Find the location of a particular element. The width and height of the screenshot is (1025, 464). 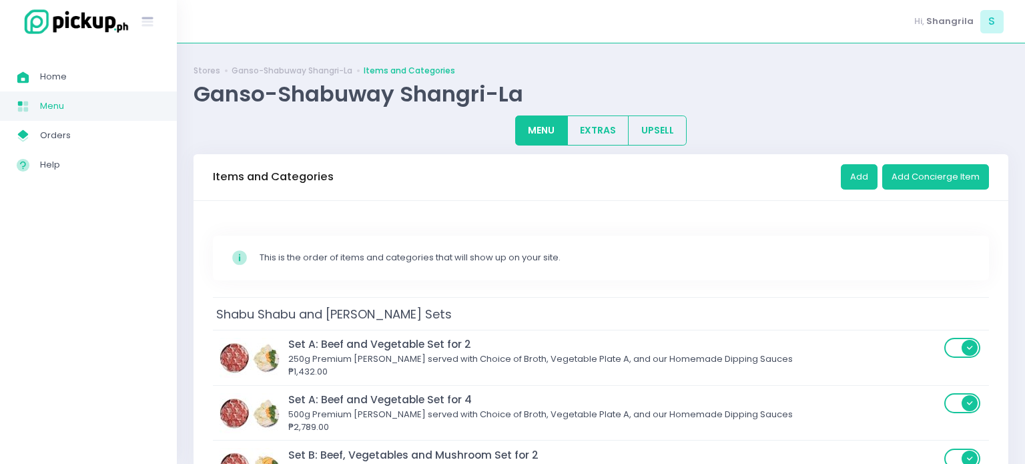

img: Set A: Beef and Vegetable Set for 4 is located at coordinates (250, 413).